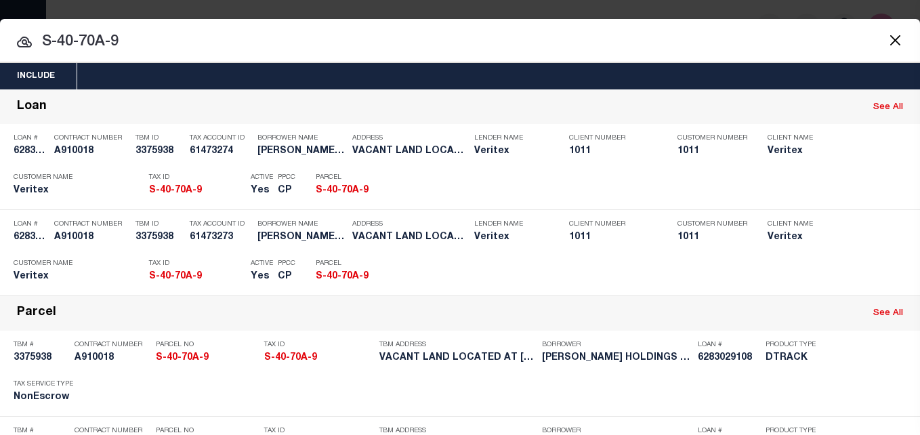  What do you see at coordinates (220, 151) in the screenshot?
I see `h5: 61473274` at bounding box center [220, 151].